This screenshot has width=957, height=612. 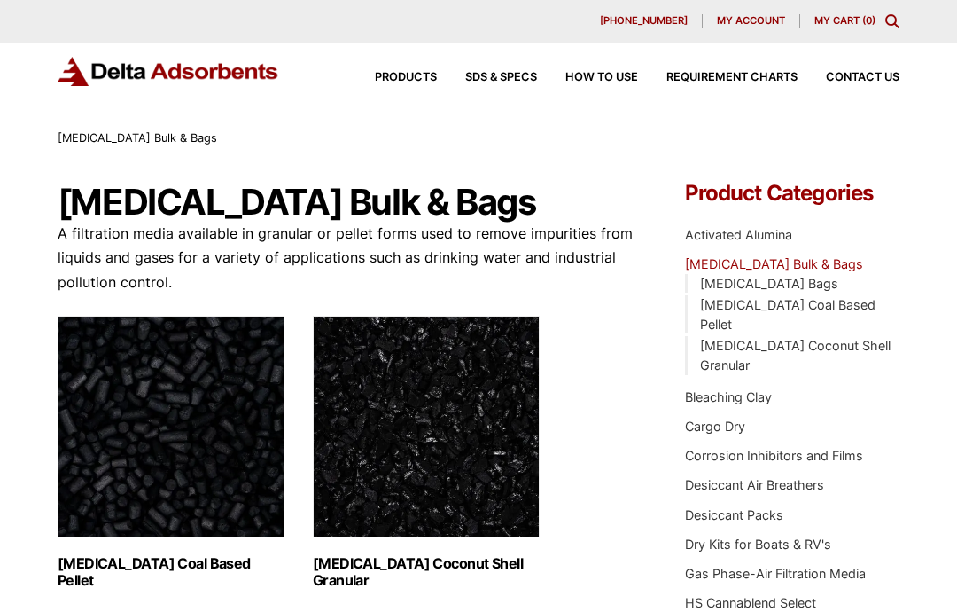 I want to click on a: Desiccant Air Breathers, so click(x=754, y=484).